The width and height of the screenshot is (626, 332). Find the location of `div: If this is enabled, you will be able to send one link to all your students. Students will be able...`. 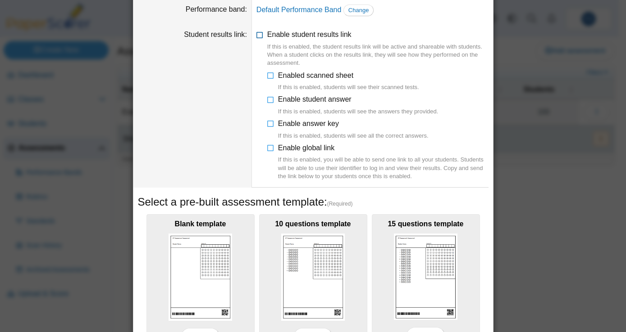

div: If this is enabled, you will be able to send one link to all your students. Students will be able... is located at coordinates (383, 168).